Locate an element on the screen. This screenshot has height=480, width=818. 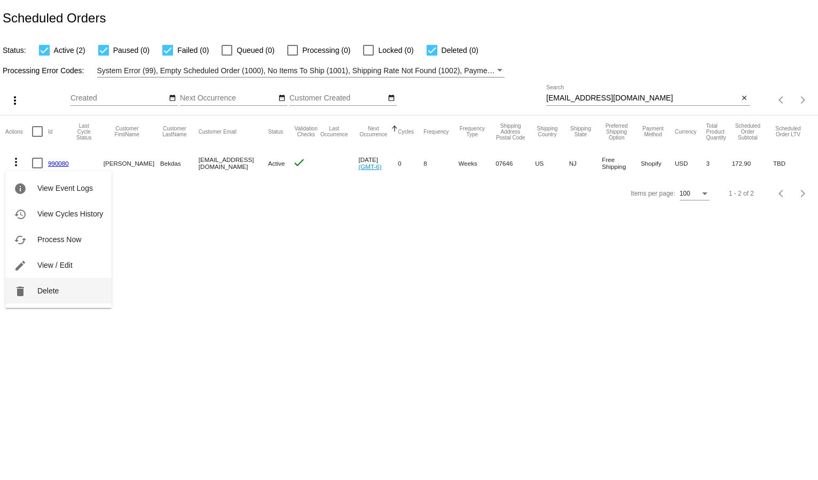
mat-icon: cached is located at coordinates (20, 240).